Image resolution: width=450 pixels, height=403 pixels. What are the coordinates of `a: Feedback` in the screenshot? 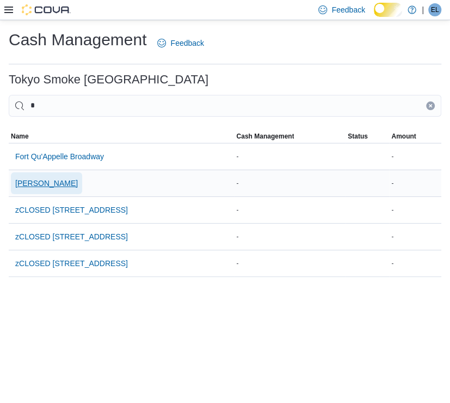 It's located at (180, 43).